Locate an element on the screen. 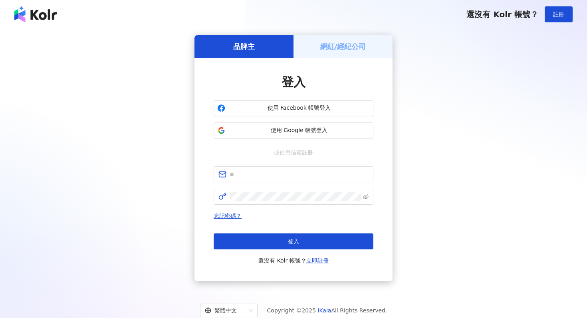 Image resolution: width=587 pixels, height=318 pixels. button: 註冊 is located at coordinates (559, 14).